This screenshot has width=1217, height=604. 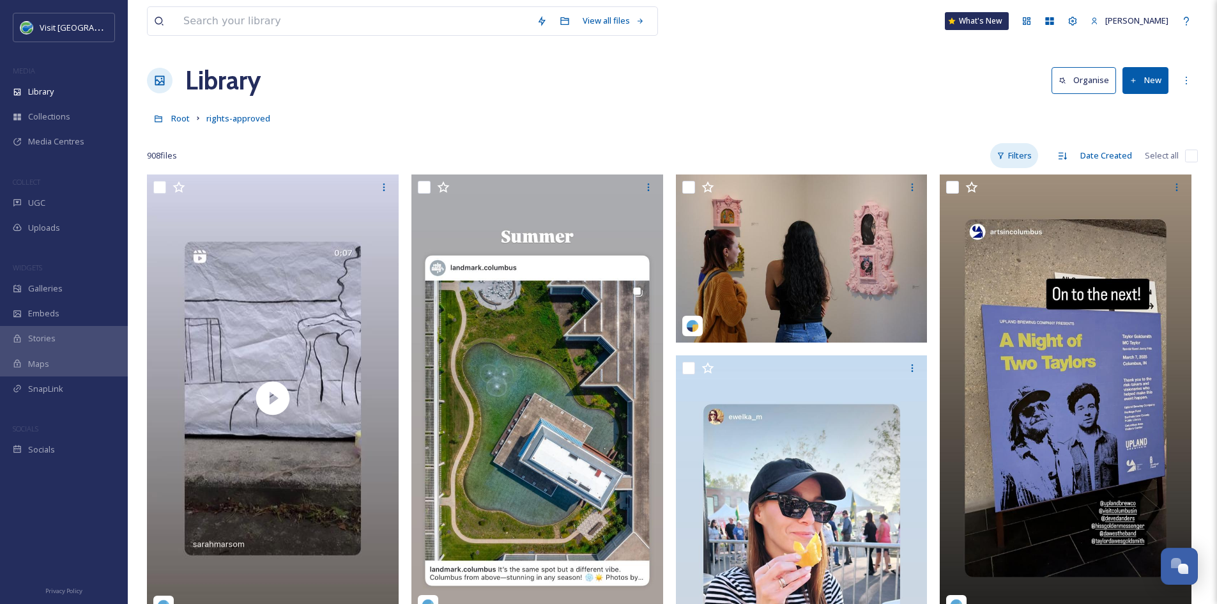 I want to click on input: Search your library, so click(x=353, y=21).